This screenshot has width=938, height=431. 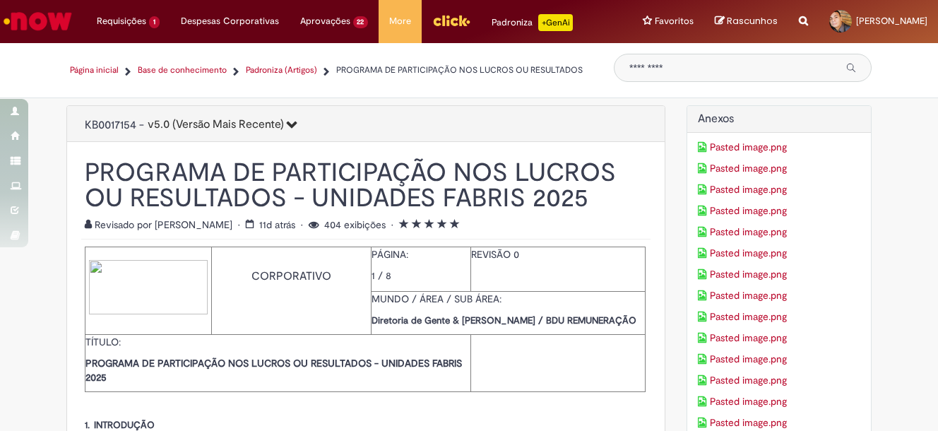 What do you see at coordinates (361, 22) in the screenshot?
I see `span: 22` at bounding box center [361, 22].